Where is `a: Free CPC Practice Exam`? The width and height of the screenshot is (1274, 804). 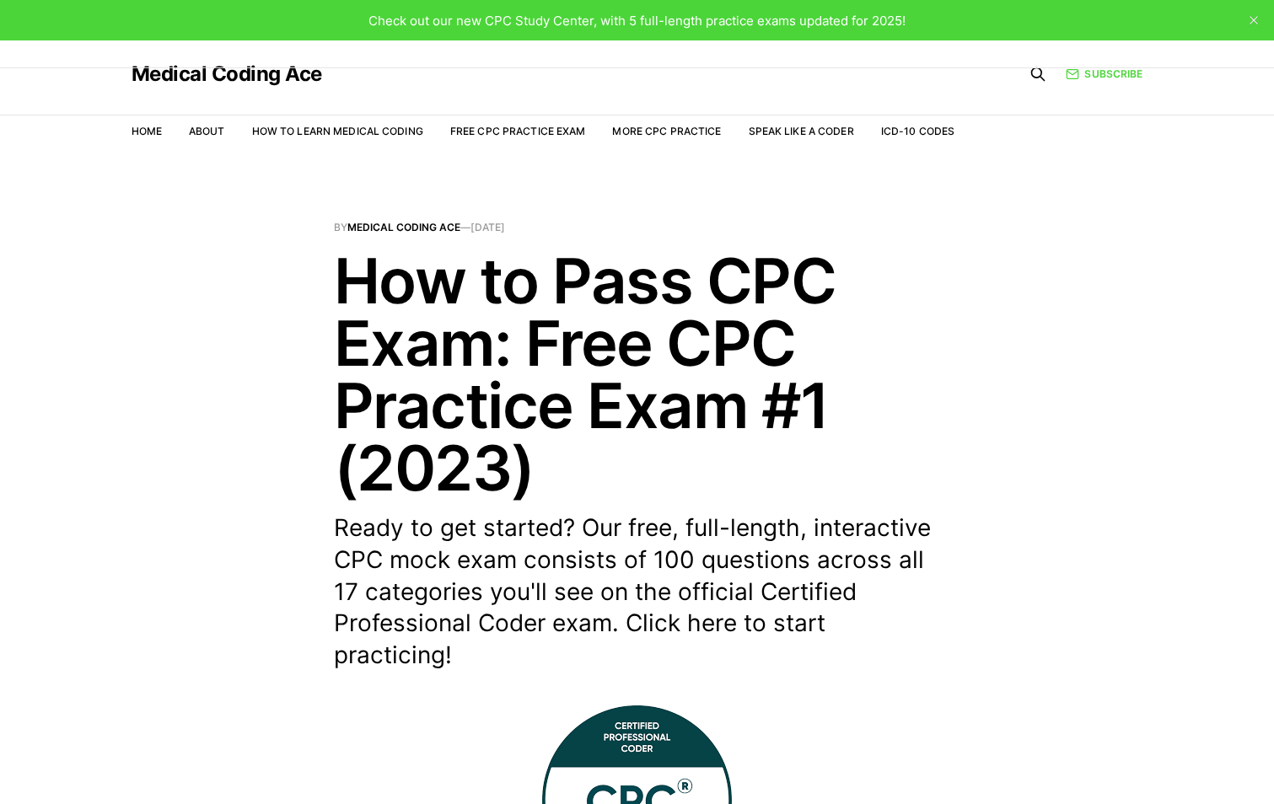 a: Free CPC Practice Exam is located at coordinates (518, 131).